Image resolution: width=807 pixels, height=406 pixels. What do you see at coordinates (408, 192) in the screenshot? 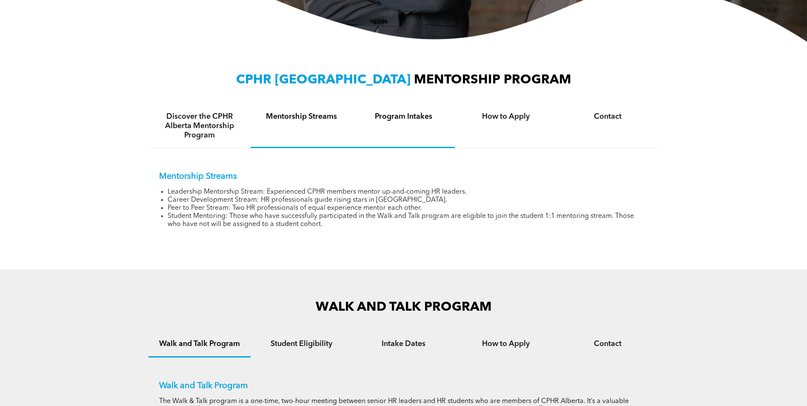
I see `li: Leadership Mentorship Stream: Experienced CPHR members mentor up-and-coming HR leaders.` at bounding box center [408, 192].